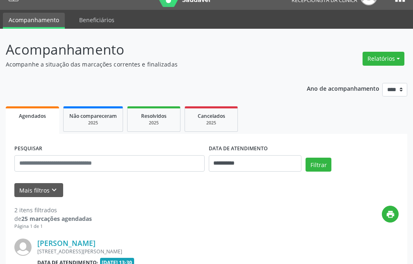 The height and width of the screenshot is (264, 413). Describe the element at coordinates (23, 247) in the screenshot. I see `img: img` at that location.